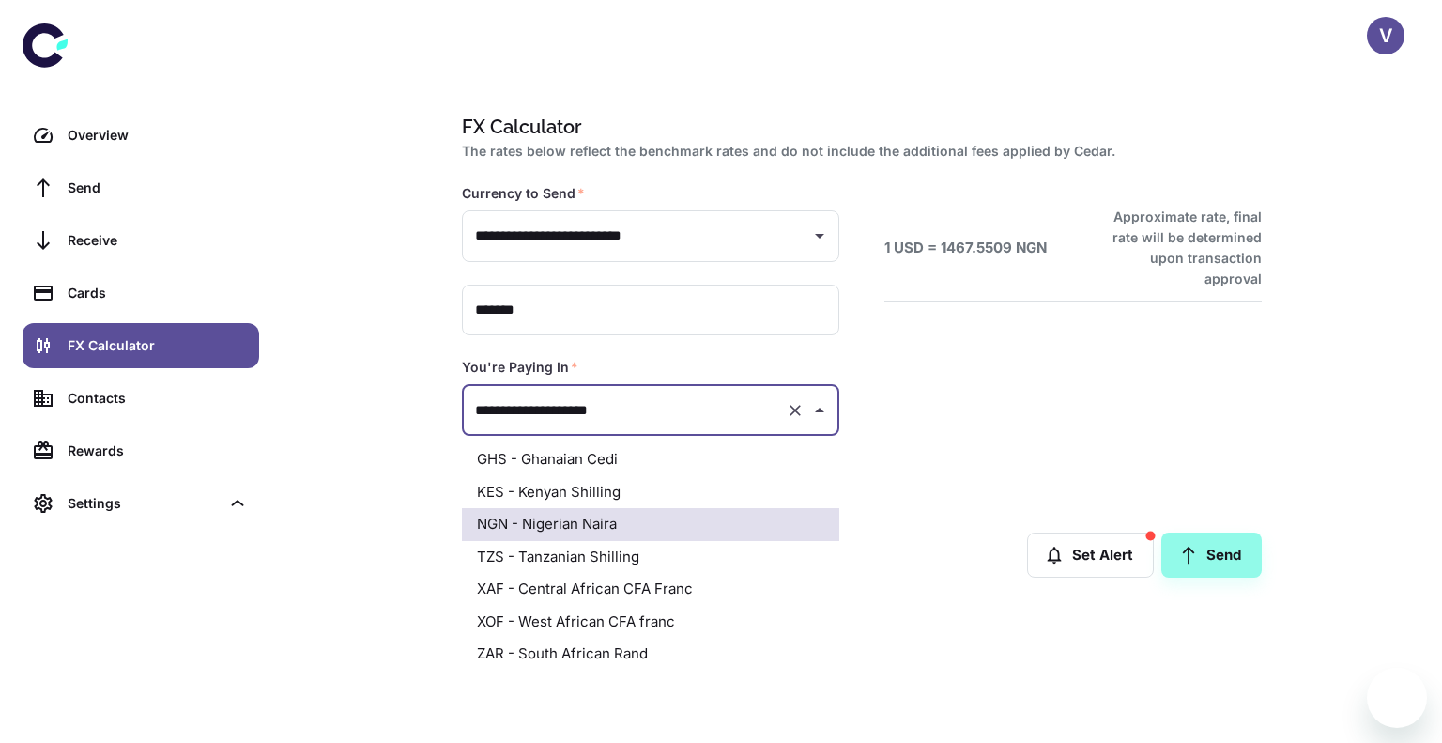 This screenshot has height=743, width=1442. What do you see at coordinates (651, 654) in the screenshot?
I see `li: ZAR - South African Rand` at bounding box center [651, 654].